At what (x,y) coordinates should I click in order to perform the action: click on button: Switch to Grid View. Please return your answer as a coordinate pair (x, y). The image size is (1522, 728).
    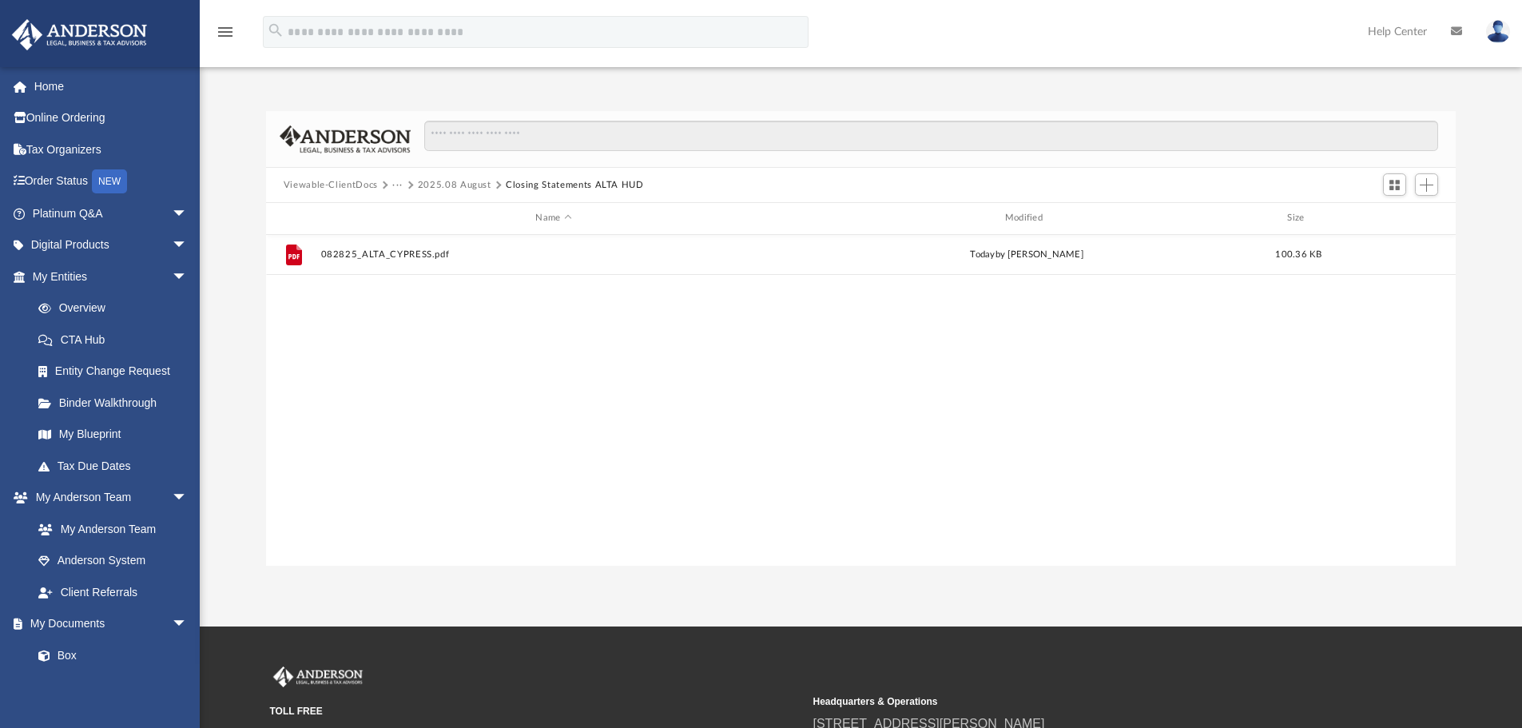
    Looking at the image, I should click on (1395, 185).